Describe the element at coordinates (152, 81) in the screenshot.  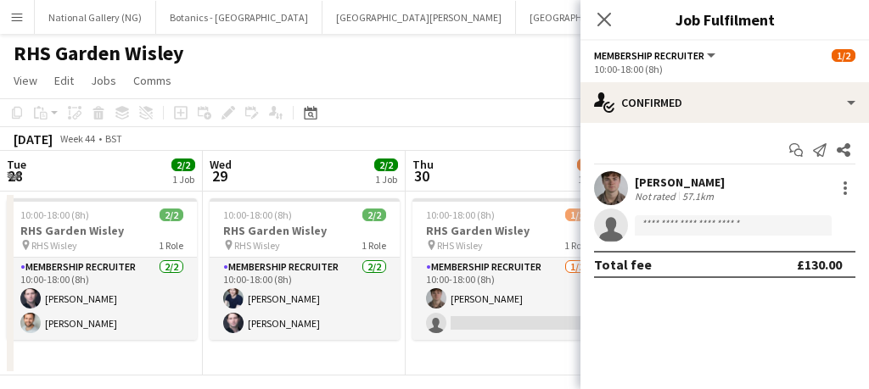
I see `a: Comms` at that location.